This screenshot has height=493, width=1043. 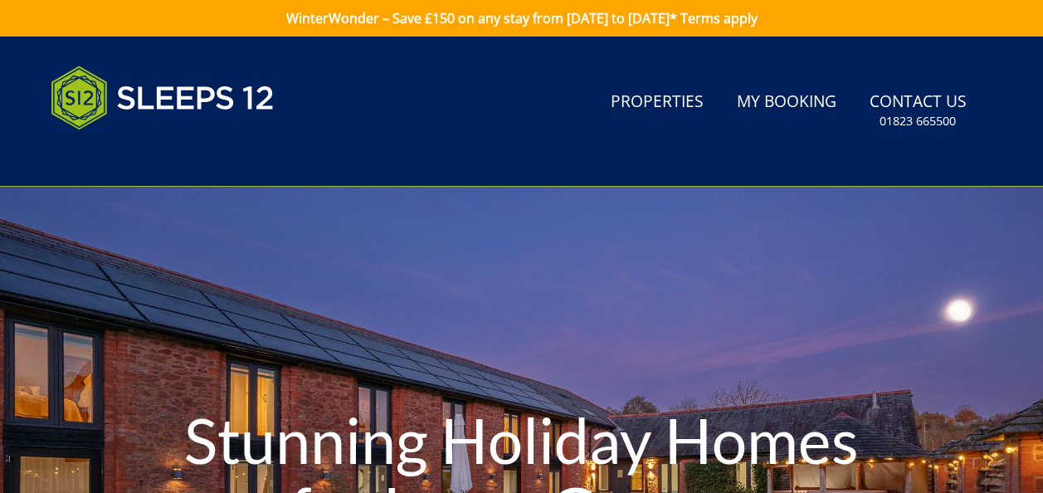 I want to click on small: 01823 665500, so click(x=918, y=121).